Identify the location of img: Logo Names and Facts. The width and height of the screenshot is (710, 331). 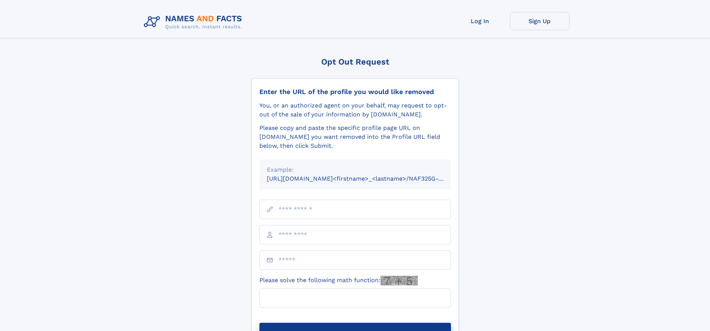
(195, 22).